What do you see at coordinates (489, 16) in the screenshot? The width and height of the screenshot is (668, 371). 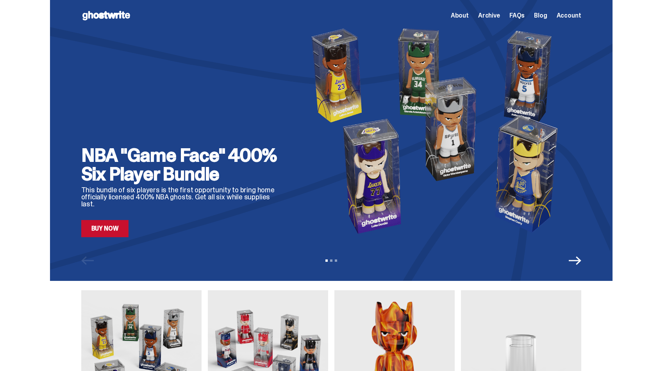 I see `a: Archive` at bounding box center [489, 16].